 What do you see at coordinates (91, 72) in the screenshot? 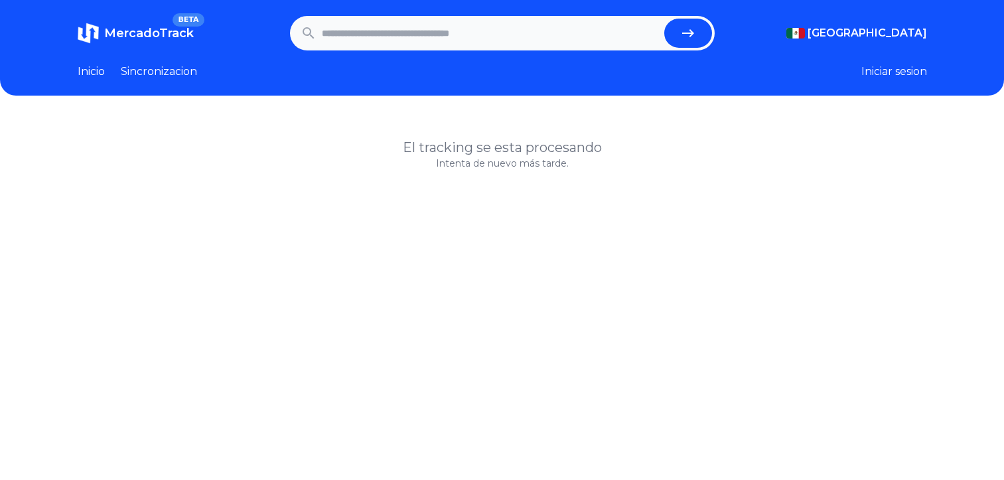
I see `a: Inicio` at bounding box center [91, 72].